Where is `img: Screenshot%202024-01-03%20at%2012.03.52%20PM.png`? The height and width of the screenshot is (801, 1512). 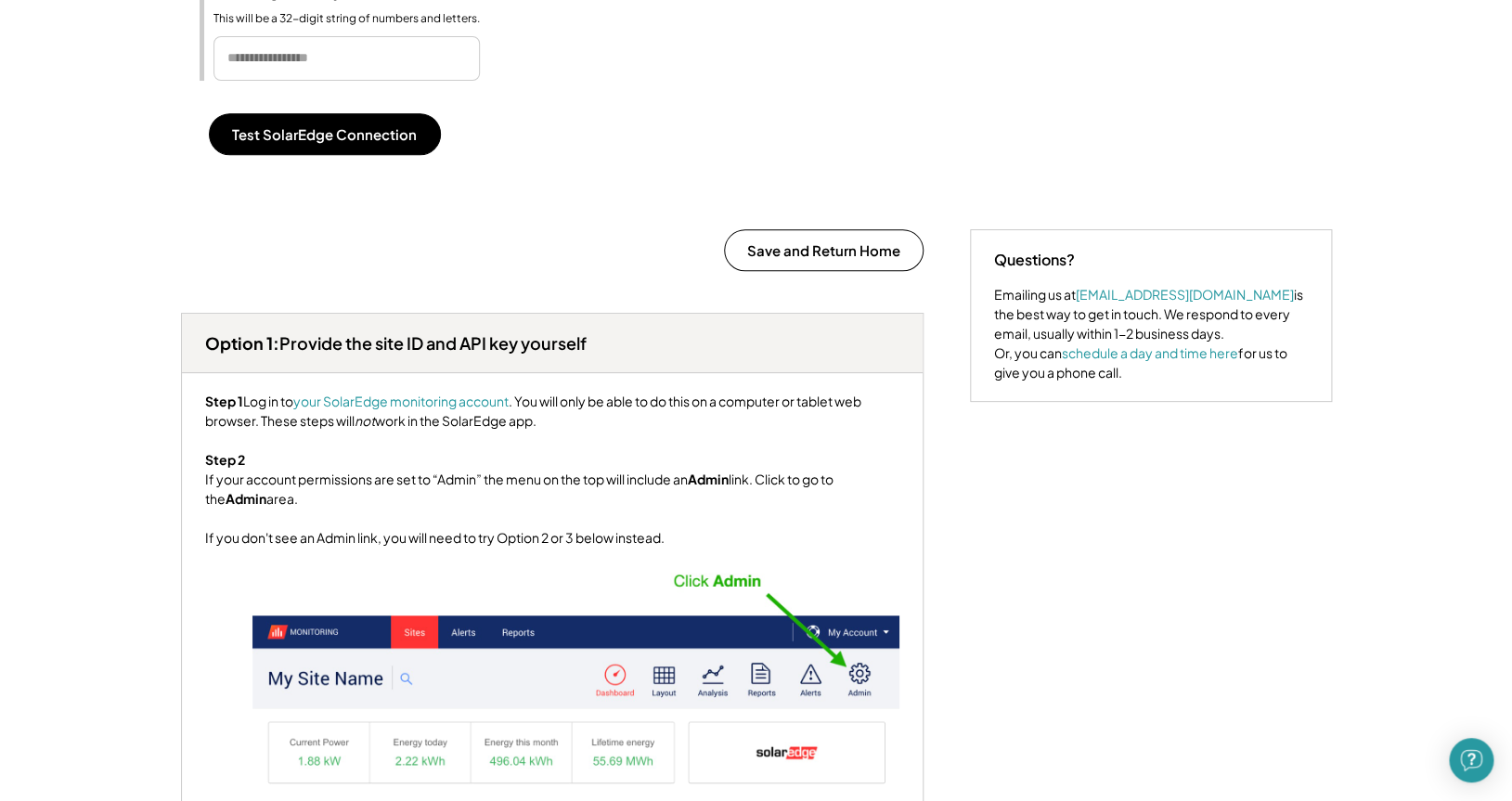 img: Screenshot%202024-01-03%20at%2012.03.52%20PM.png is located at coordinates (575, 677).